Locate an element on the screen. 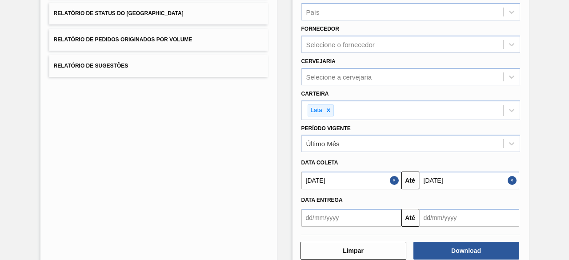 The height and width of the screenshot is (260, 569). span: Data entrega is located at coordinates (322, 200).